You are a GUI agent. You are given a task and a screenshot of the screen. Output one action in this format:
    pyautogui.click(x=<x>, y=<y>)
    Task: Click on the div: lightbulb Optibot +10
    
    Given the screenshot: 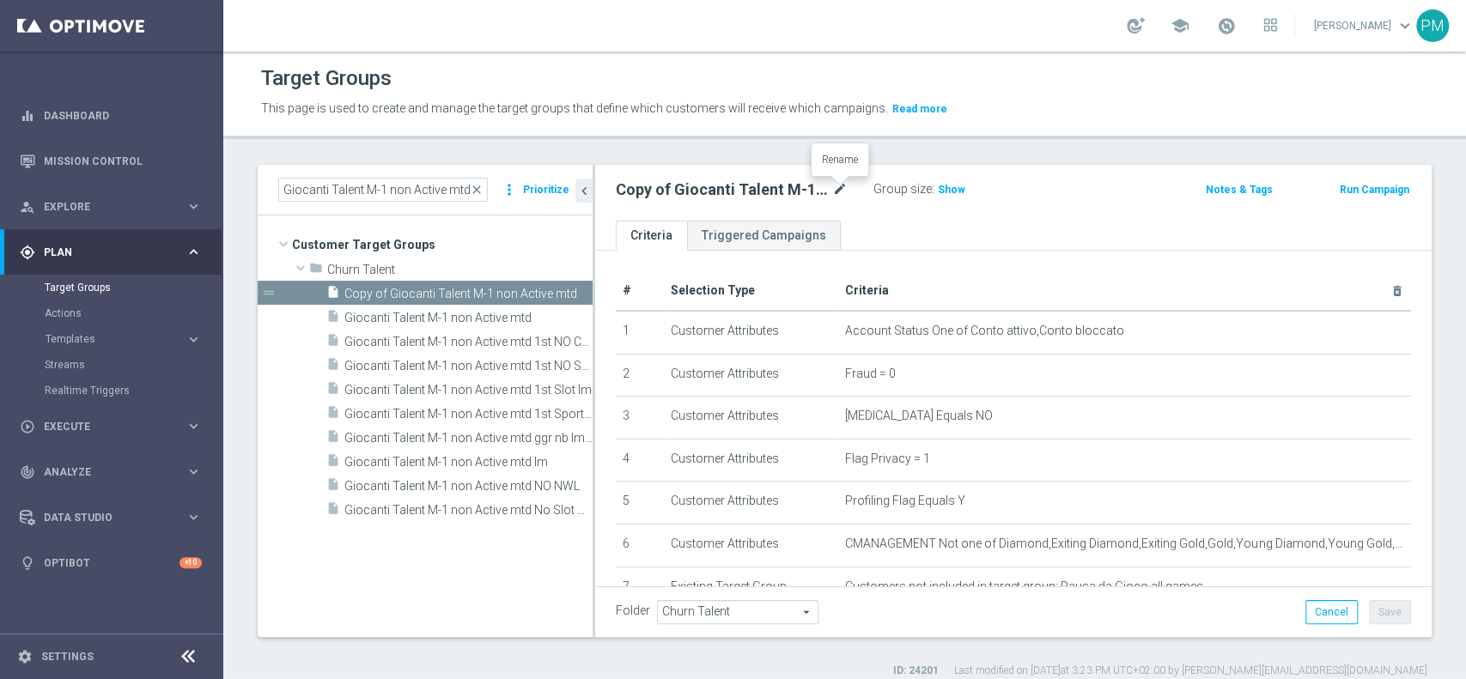 What is the action you would take?
    pyautogui.click(x=111, y=563)
    